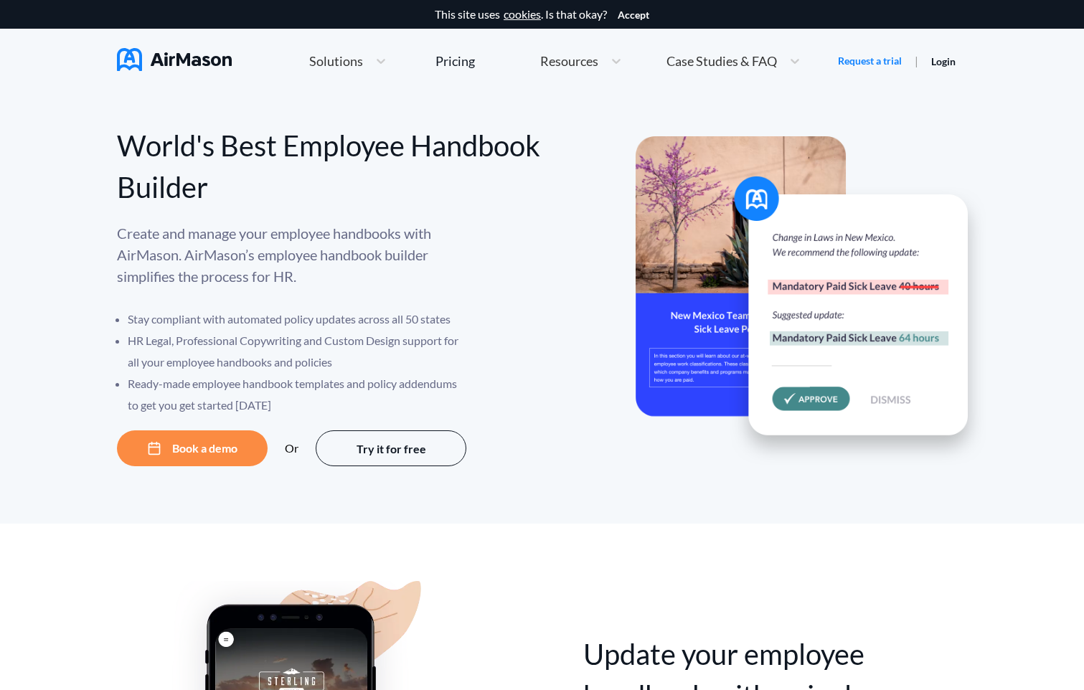 This screenshot has height=690, width=1084. I want to click on span: Case Studies & FAQ, so click(722, 61).